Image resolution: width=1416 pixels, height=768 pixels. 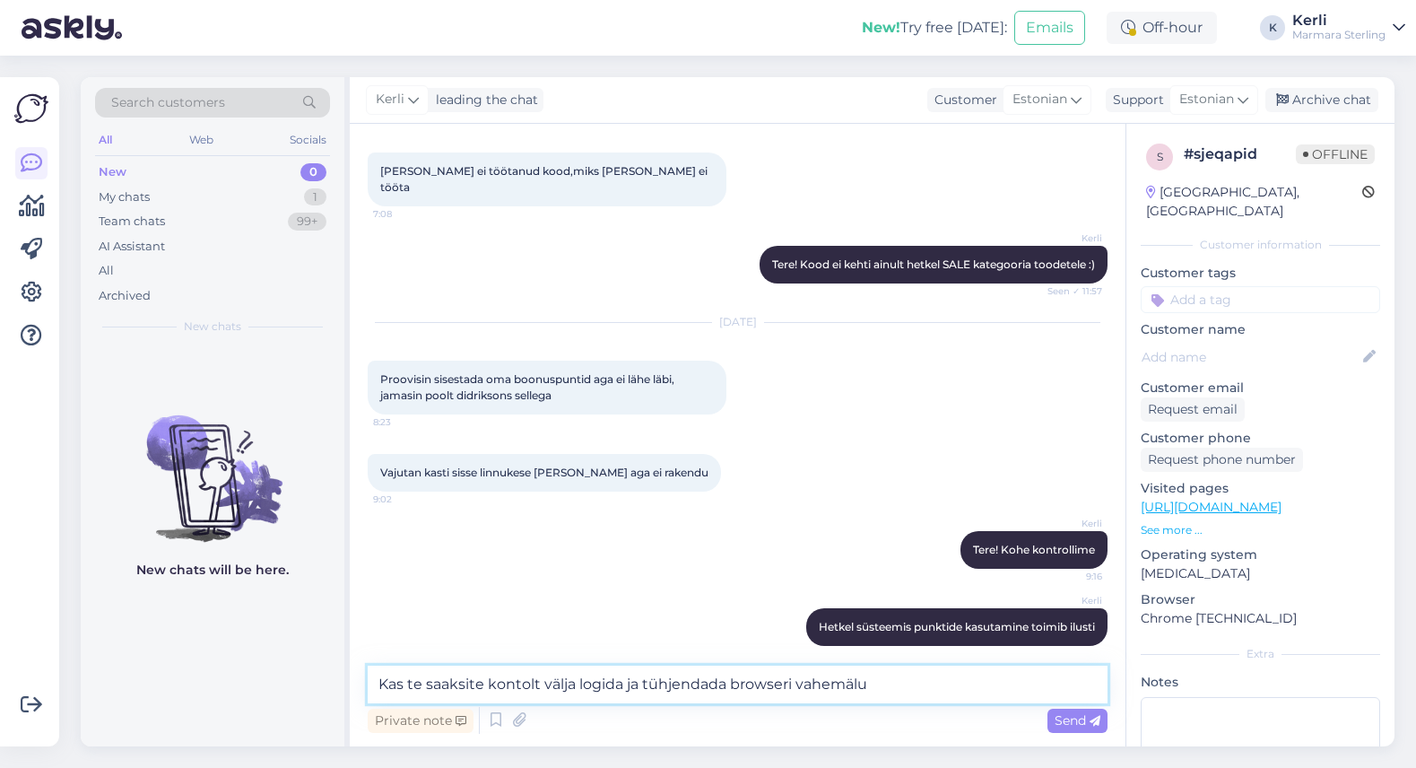 What do you see at coordinates (213, 326) in the screenshot?
I see `span: New chats` at bounding box center [213, 326].